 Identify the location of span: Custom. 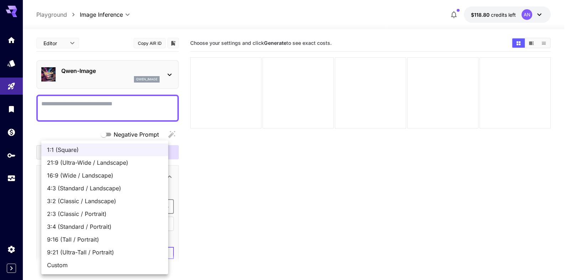
(105, 265).